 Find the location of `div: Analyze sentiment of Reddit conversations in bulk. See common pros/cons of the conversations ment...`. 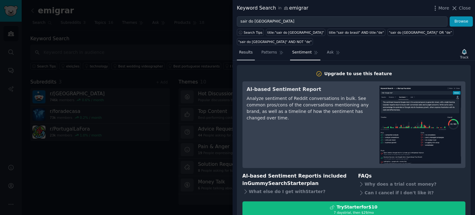

div: Analyze sentiment of Reddit conversations in bulk. See common pros/cons of the conversations ment... is located at coordinates (309, 108).